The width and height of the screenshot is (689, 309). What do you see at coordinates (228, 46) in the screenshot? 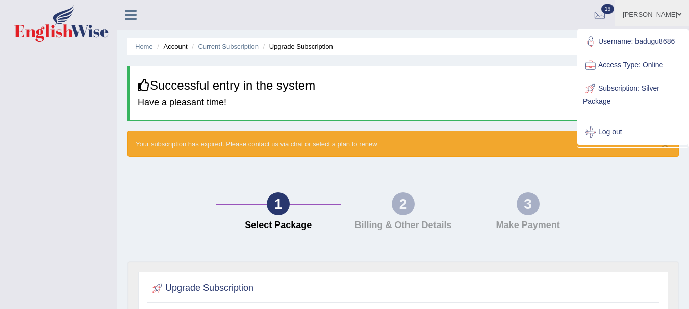
I see `a: Current Subscription` at bounding box center [228, 46].